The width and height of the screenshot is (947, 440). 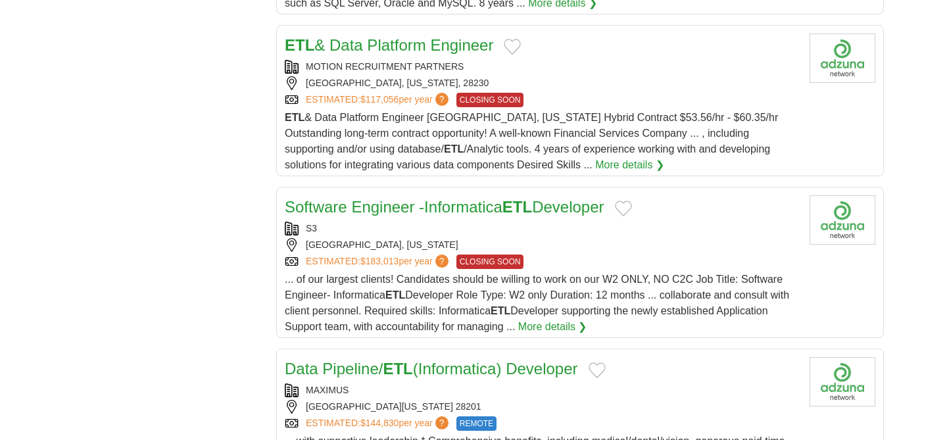 What do you see at coordinates (476, 424) in the screenshot?
I see `span: REMOTE` at bounding box center [476, 424].